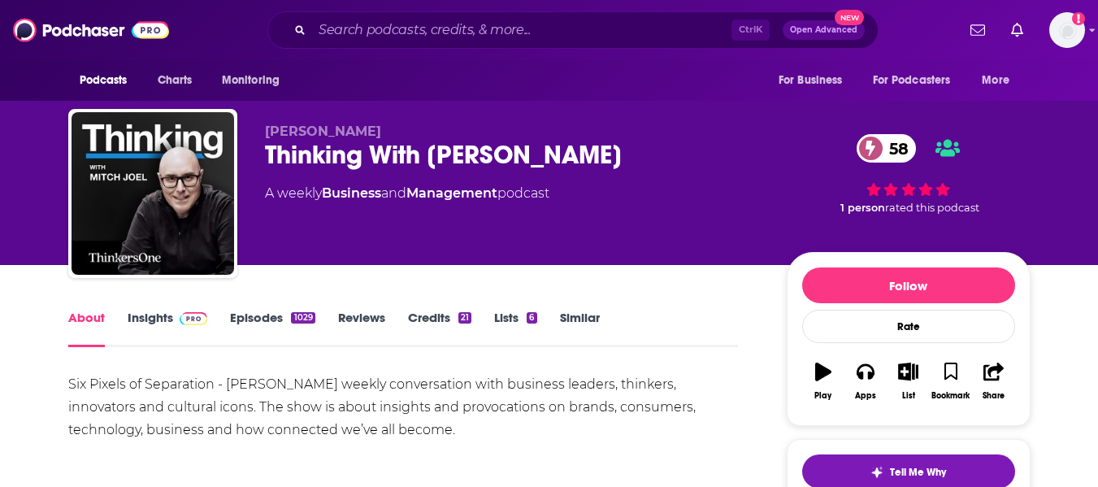 The height and width of the screenshot is (487, 1098). What do you see at coordinates (362, 328) in the screenshot?
I see `a: Reviews` at bounding box center [362, 328].